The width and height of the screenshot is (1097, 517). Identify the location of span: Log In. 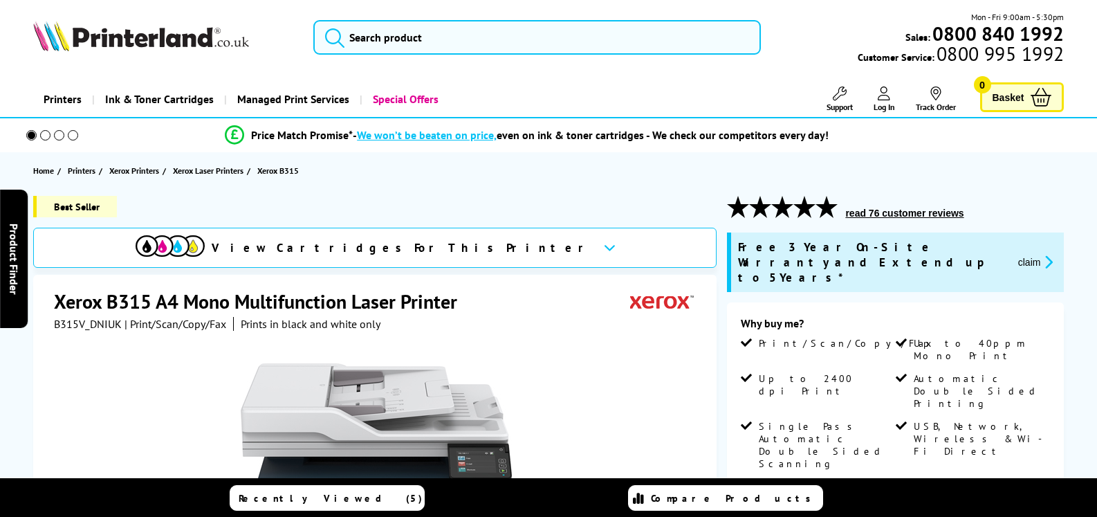
(884, 106).